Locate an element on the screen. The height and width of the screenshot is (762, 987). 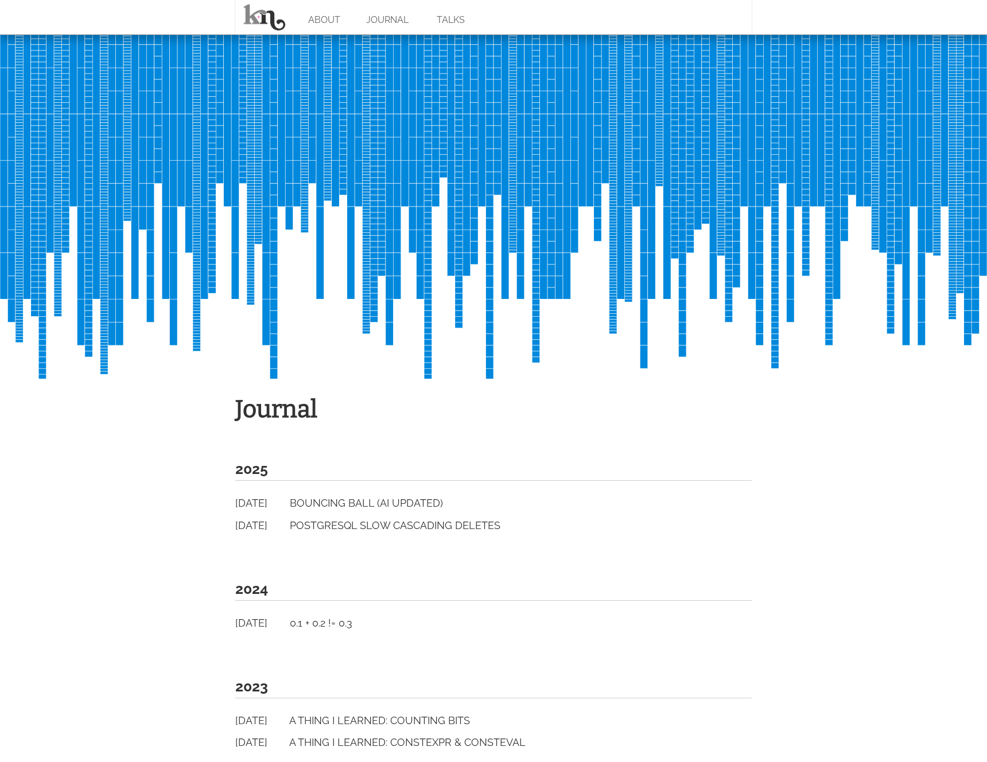
a: PostgreSQL Slow Cascading Deletes is located at coordinates (395, 525).